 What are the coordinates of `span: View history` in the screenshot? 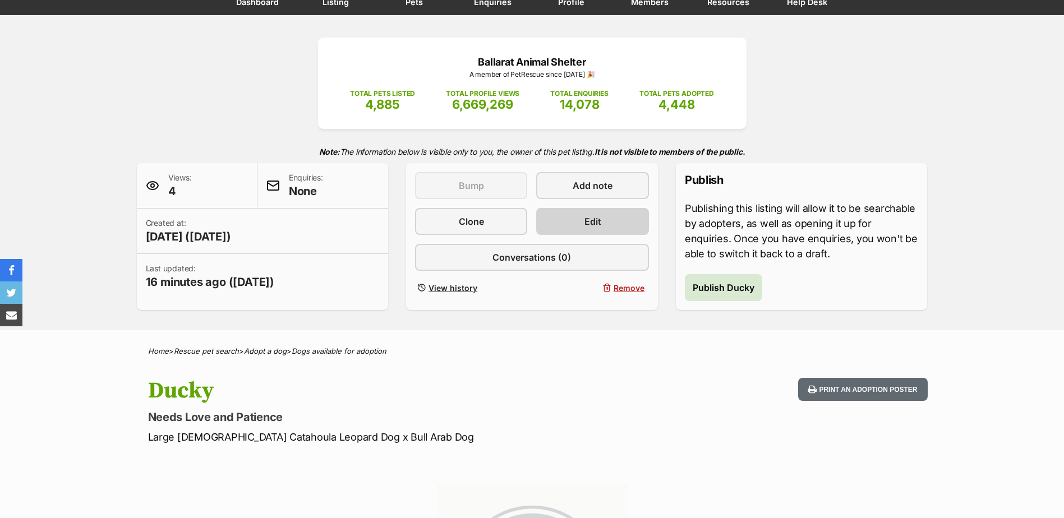 It's located at (453, 288).